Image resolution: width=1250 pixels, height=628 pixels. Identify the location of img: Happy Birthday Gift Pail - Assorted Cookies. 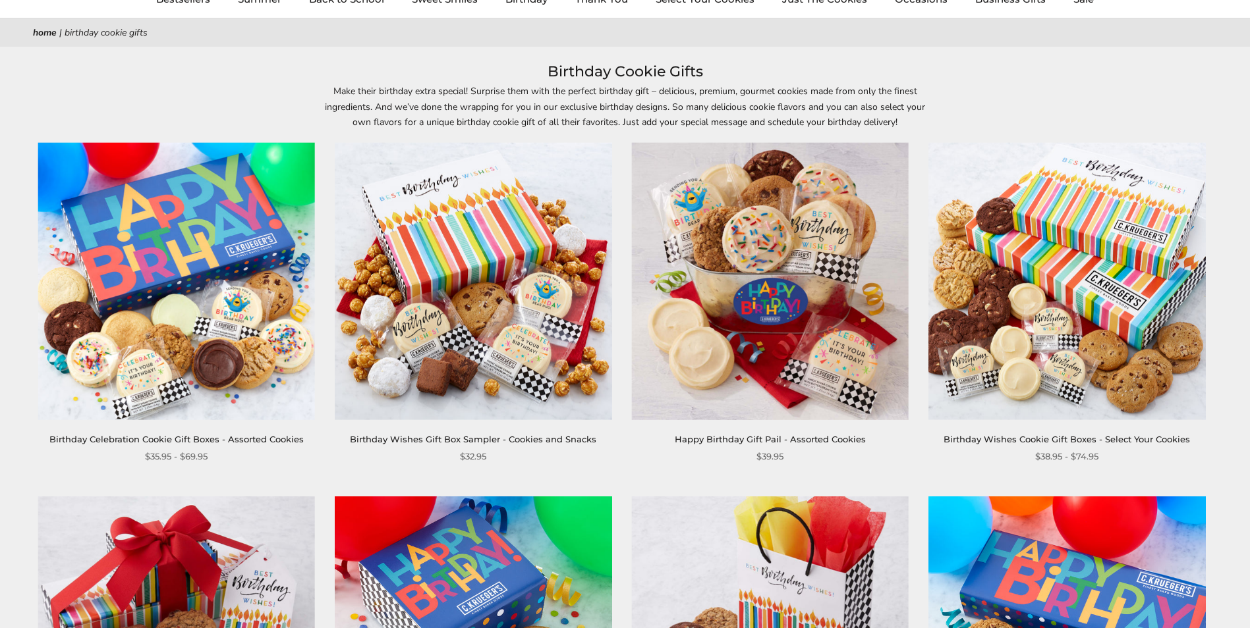
(769, 281).